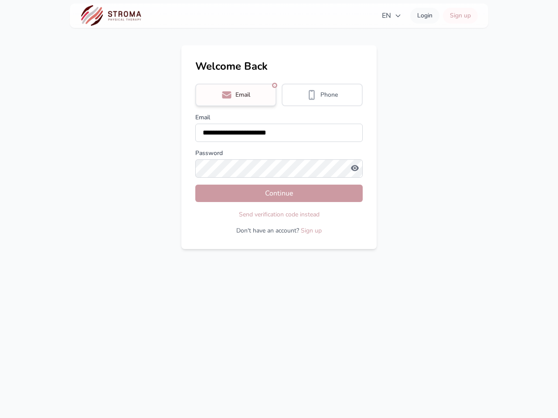 This screenshot has height=418, width=558. I want to click on span: EN, so click(391, 16).